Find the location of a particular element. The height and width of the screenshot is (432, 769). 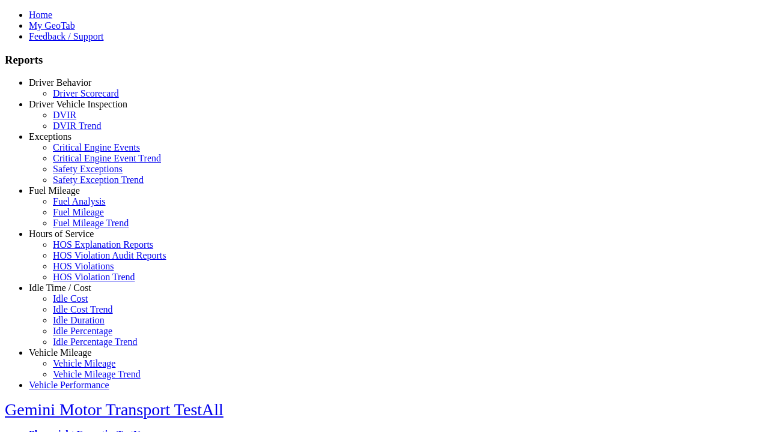

a: Idle Percentage is located at coordinates (82, 331).